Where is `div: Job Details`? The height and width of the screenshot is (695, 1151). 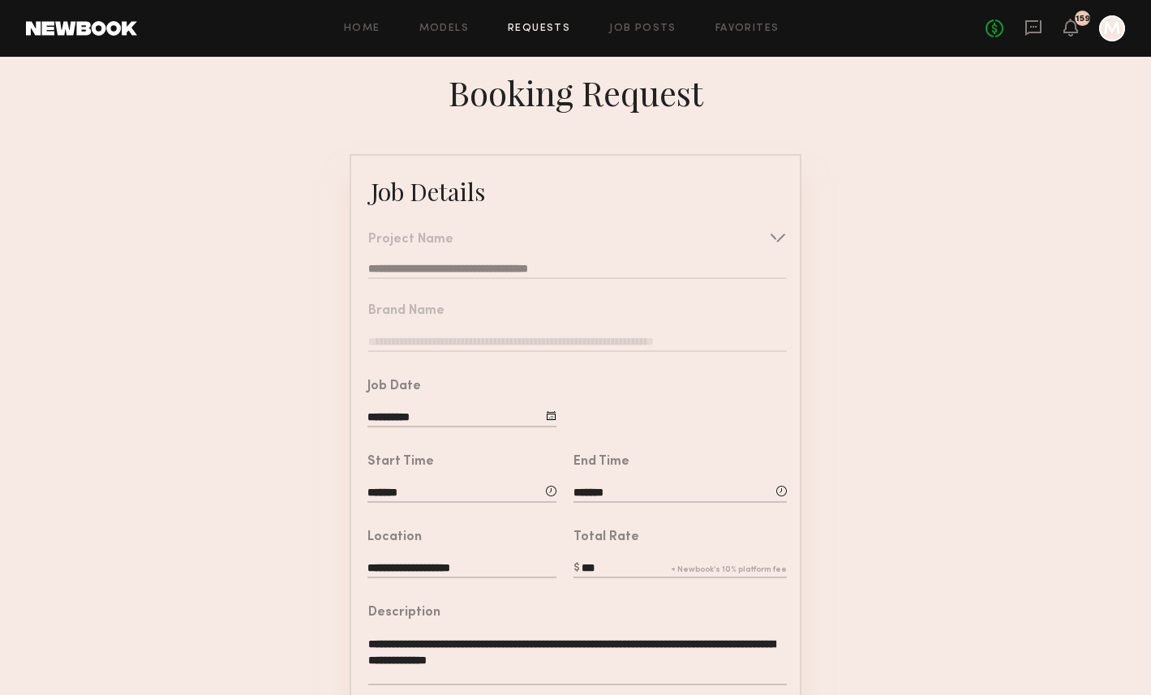
div: Job Details is located at coordinates (428, 192).